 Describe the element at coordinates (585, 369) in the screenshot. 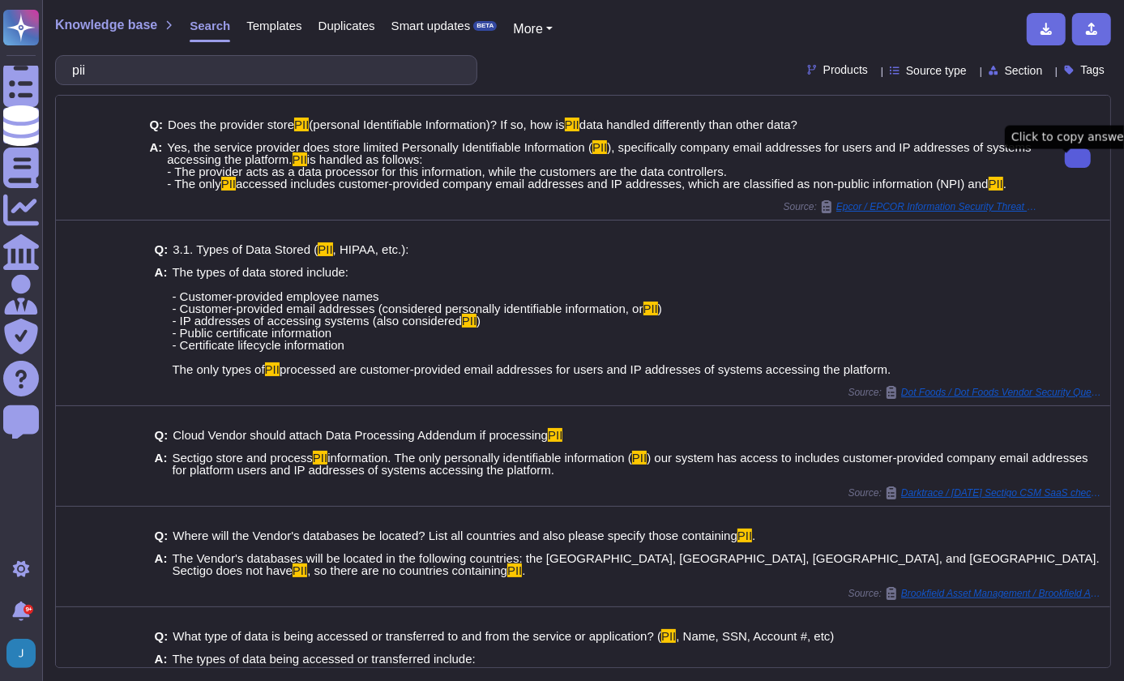

I see `span: processed are customer-provided email addresses for users and IP addresses of systems accessing t...` at that location.